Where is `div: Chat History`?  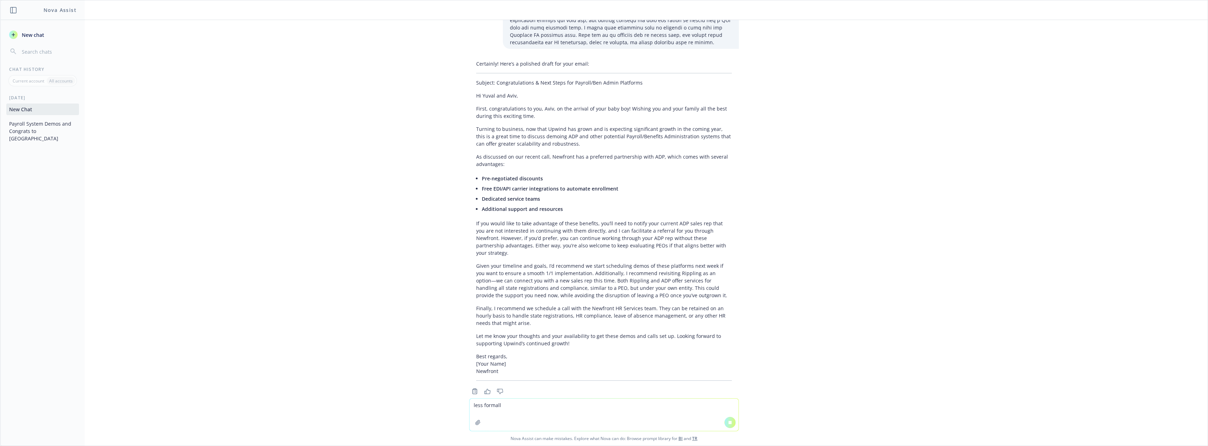
div: Chat History is located at coordinates (42, 69).